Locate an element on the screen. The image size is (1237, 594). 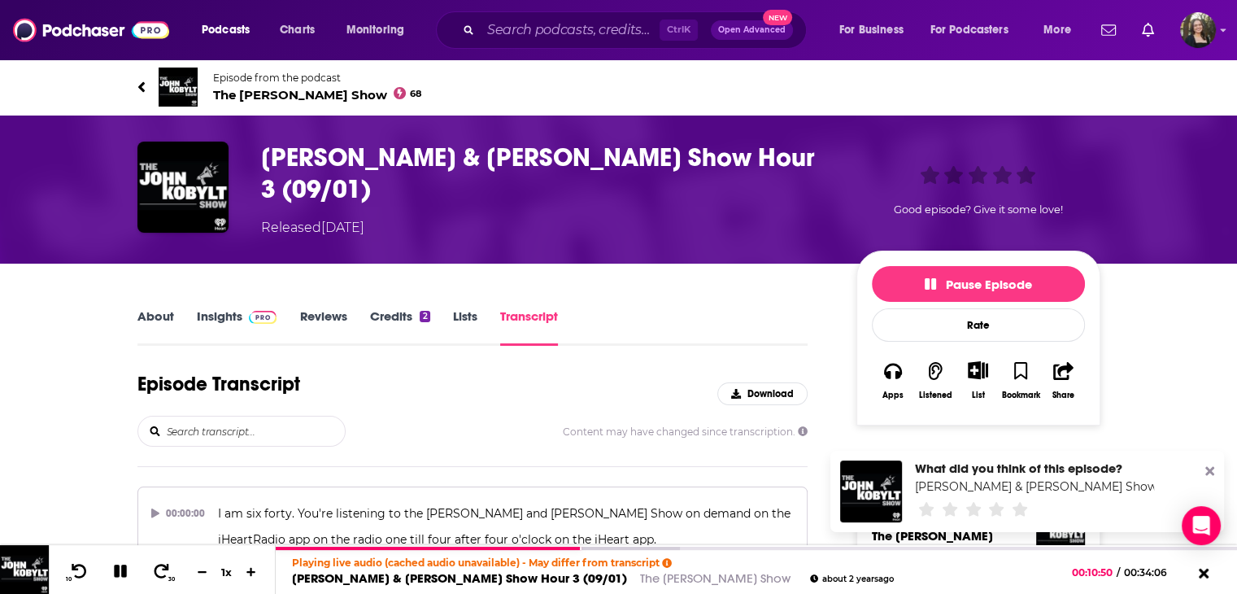
span: For Podcasters is located at coordinates (969, 30).